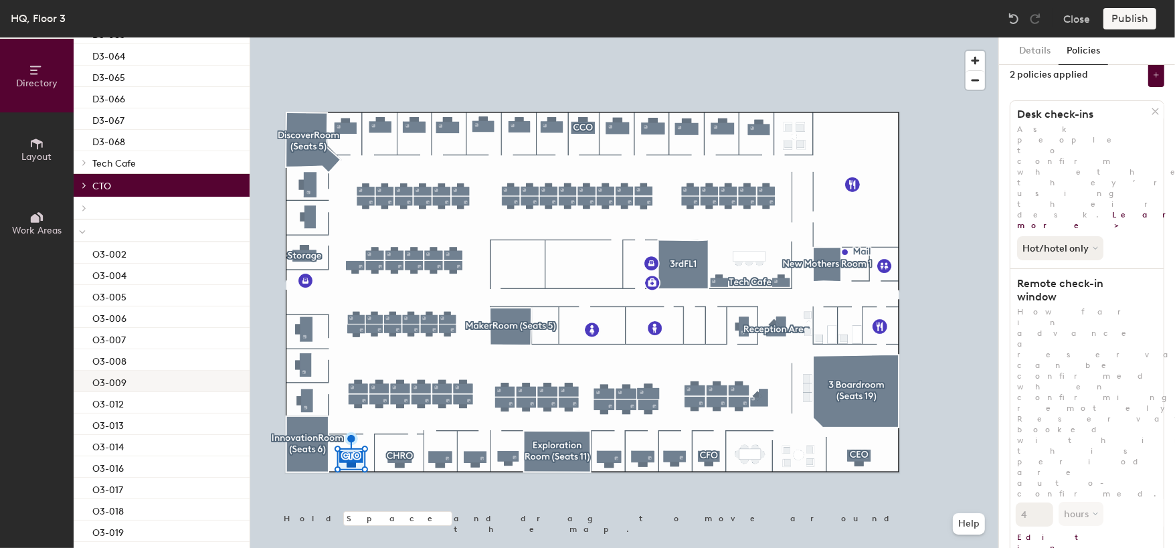 The height and width of the screenshot is (548, 1175). What do you see at coordinates (108, 509) in the screenshot?
I see `p: O3-018` at bounding box center [108, 509].